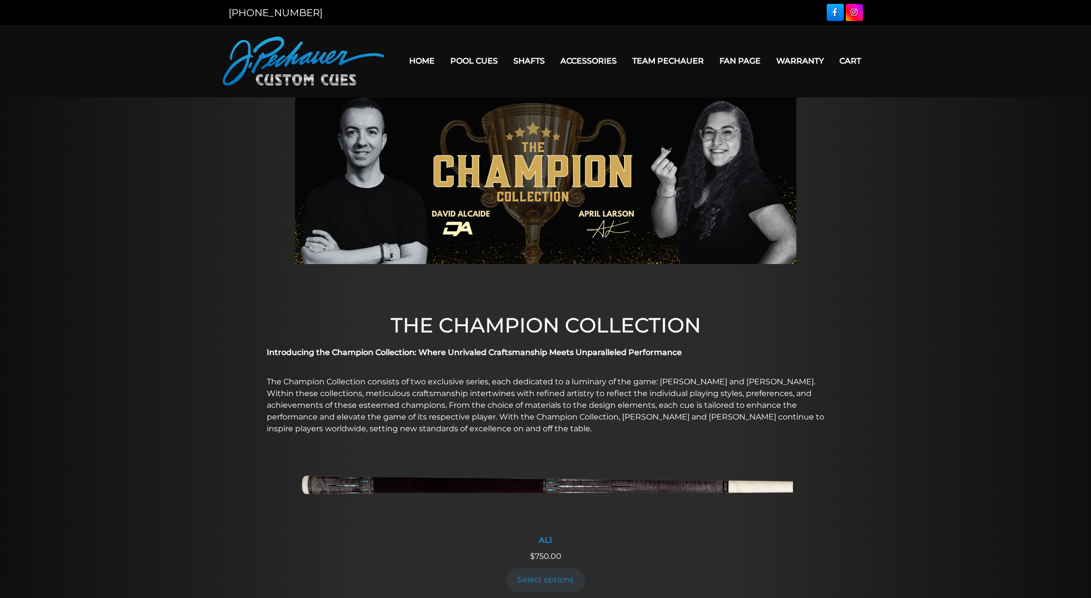 This screenshot has width=1091, height=598. Describe the element at coordinates (546, 406) in the screenshot. I see `p: The Champion Collection consists of two exclusive series, each dedicated to a luminary of the gam...` at that location.